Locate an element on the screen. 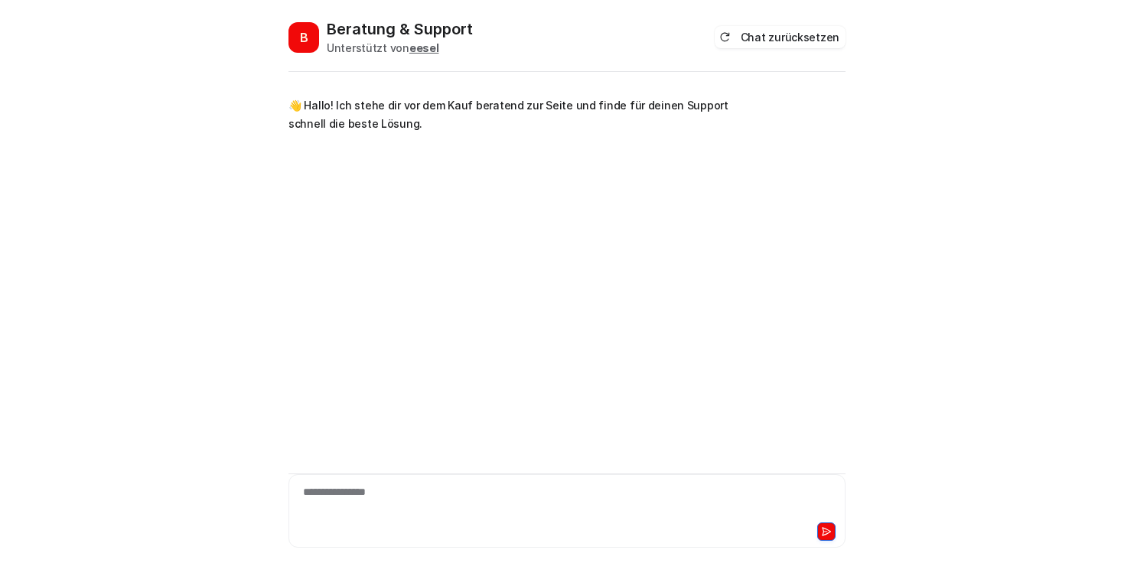 This screenshot has height=566, width=1134. h2: Beratung & Support is located at coordinates (399, 29).